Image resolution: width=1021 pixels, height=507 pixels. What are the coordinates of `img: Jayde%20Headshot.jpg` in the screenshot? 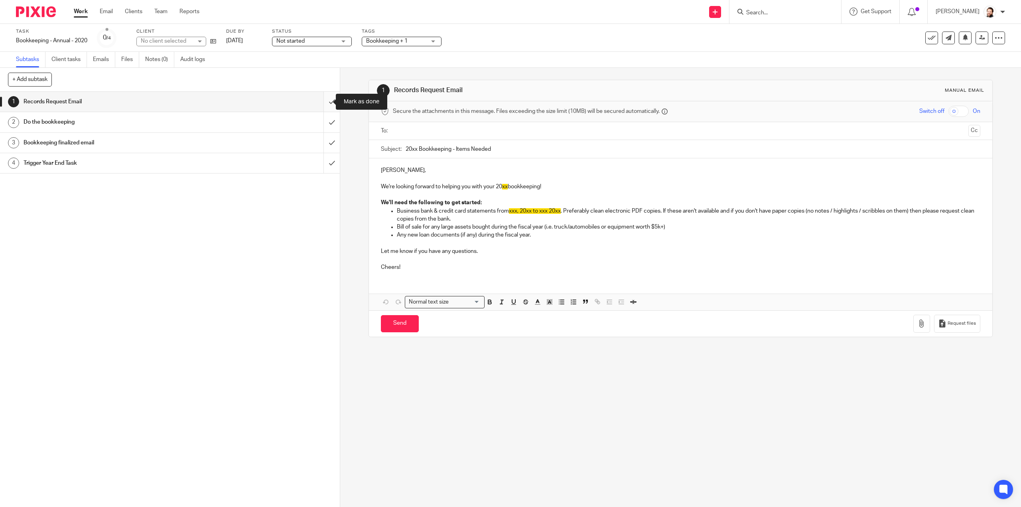 It's located at (990, 12).